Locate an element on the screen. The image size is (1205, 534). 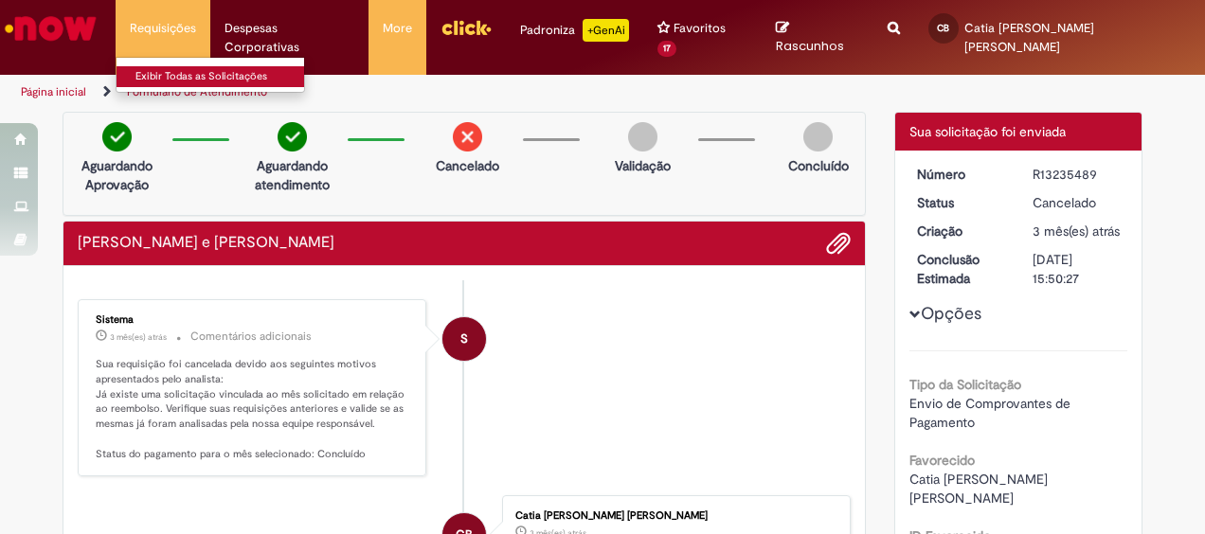
a: Rascunhos is located at coordinates (818, 37).